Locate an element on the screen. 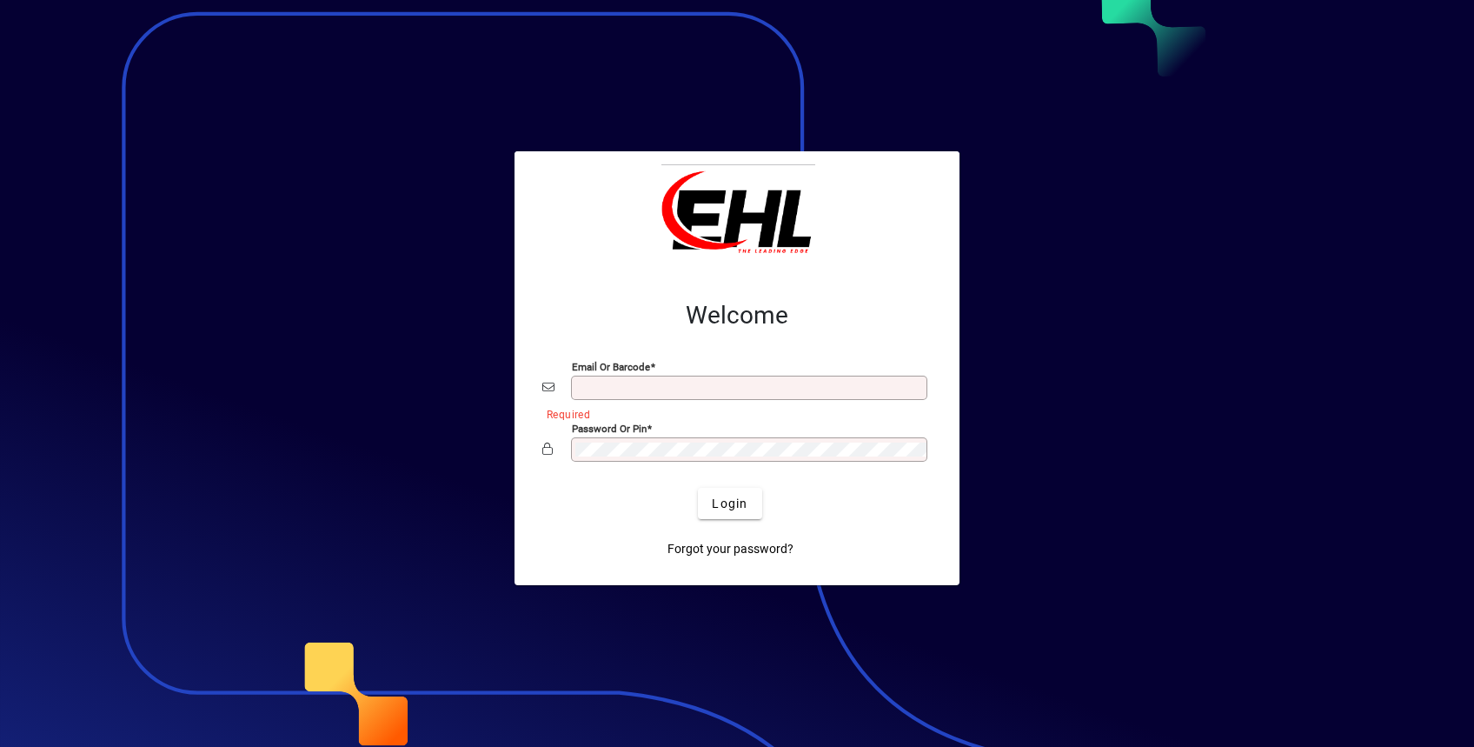 This screenshot has width=1474, height=747. mat-error: Required is located at coordinates (732, 413).